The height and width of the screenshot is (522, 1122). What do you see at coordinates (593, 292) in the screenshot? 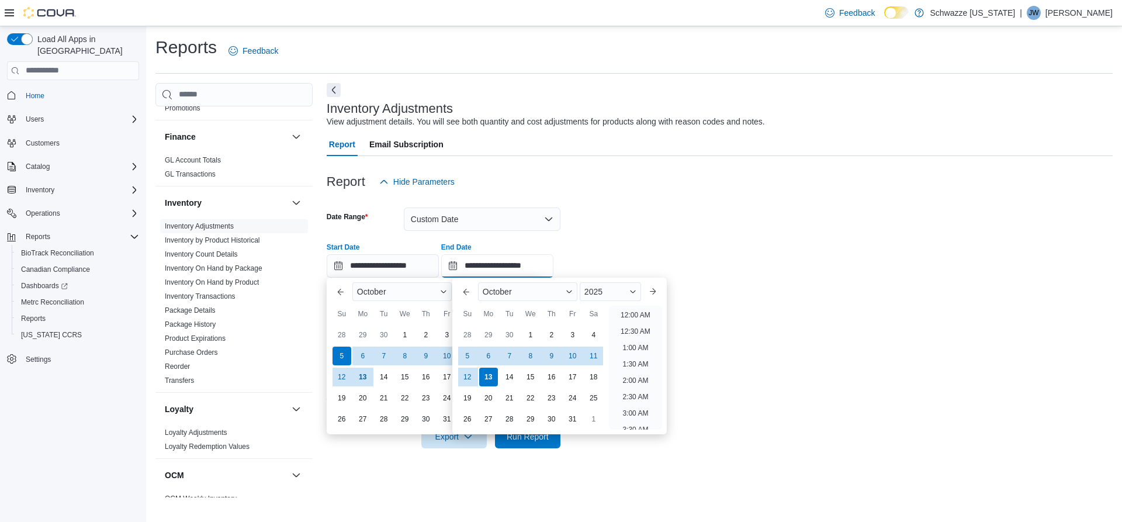
I see `span: 2025` at bounding box center [593, 292].